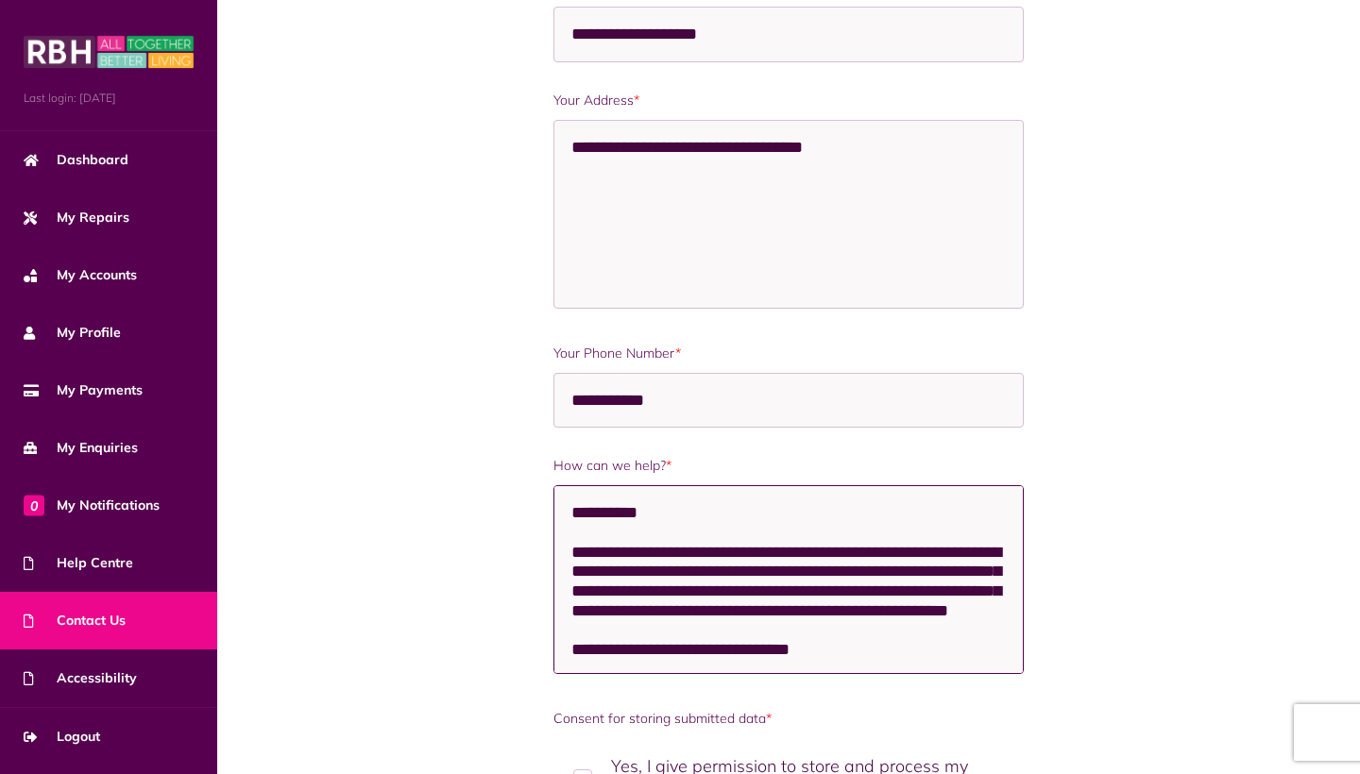  I want to click on label: Your Address, so click(788, 100).